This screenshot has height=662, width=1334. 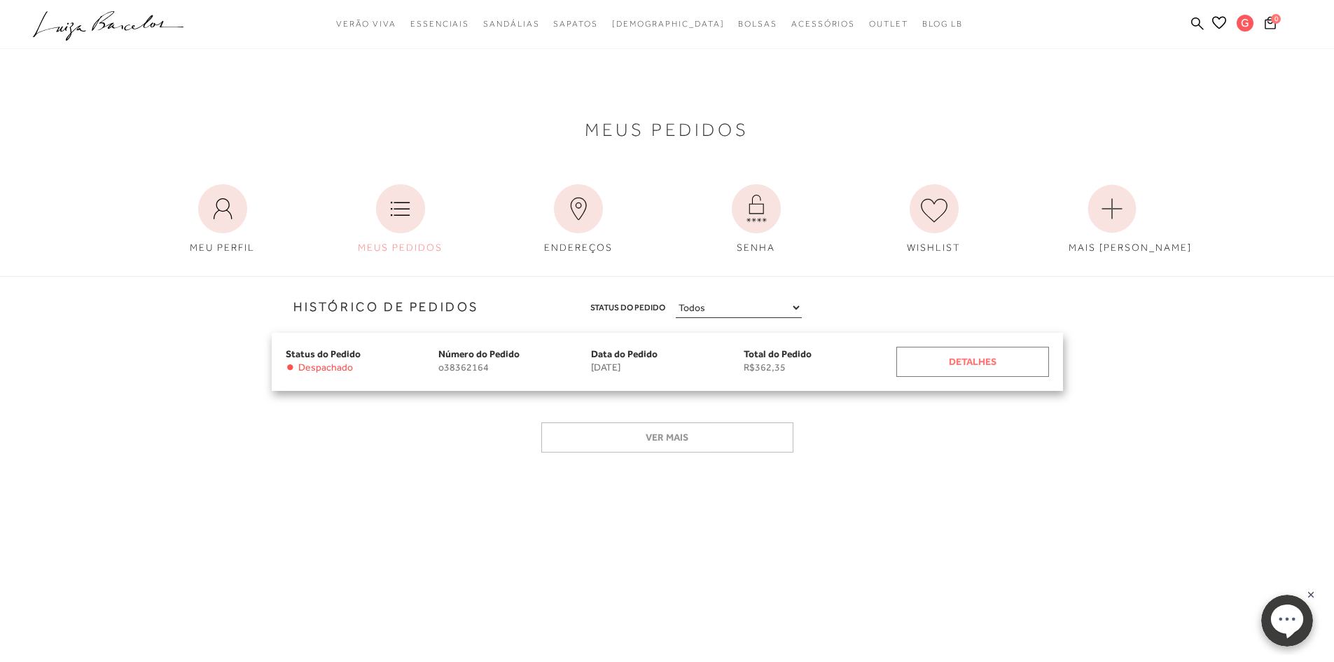 I want to click on a: SENHA, so click(x=756, y=219).